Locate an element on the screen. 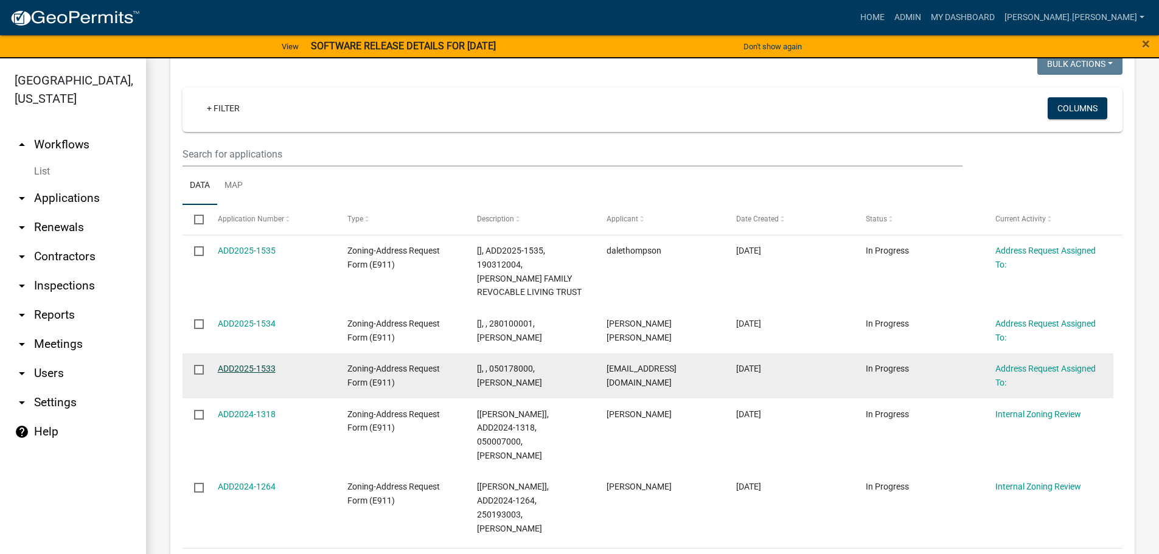 This screenshot has width=1159, height=554. datatable-header-cell: Status is located at coordinates (919, 220).